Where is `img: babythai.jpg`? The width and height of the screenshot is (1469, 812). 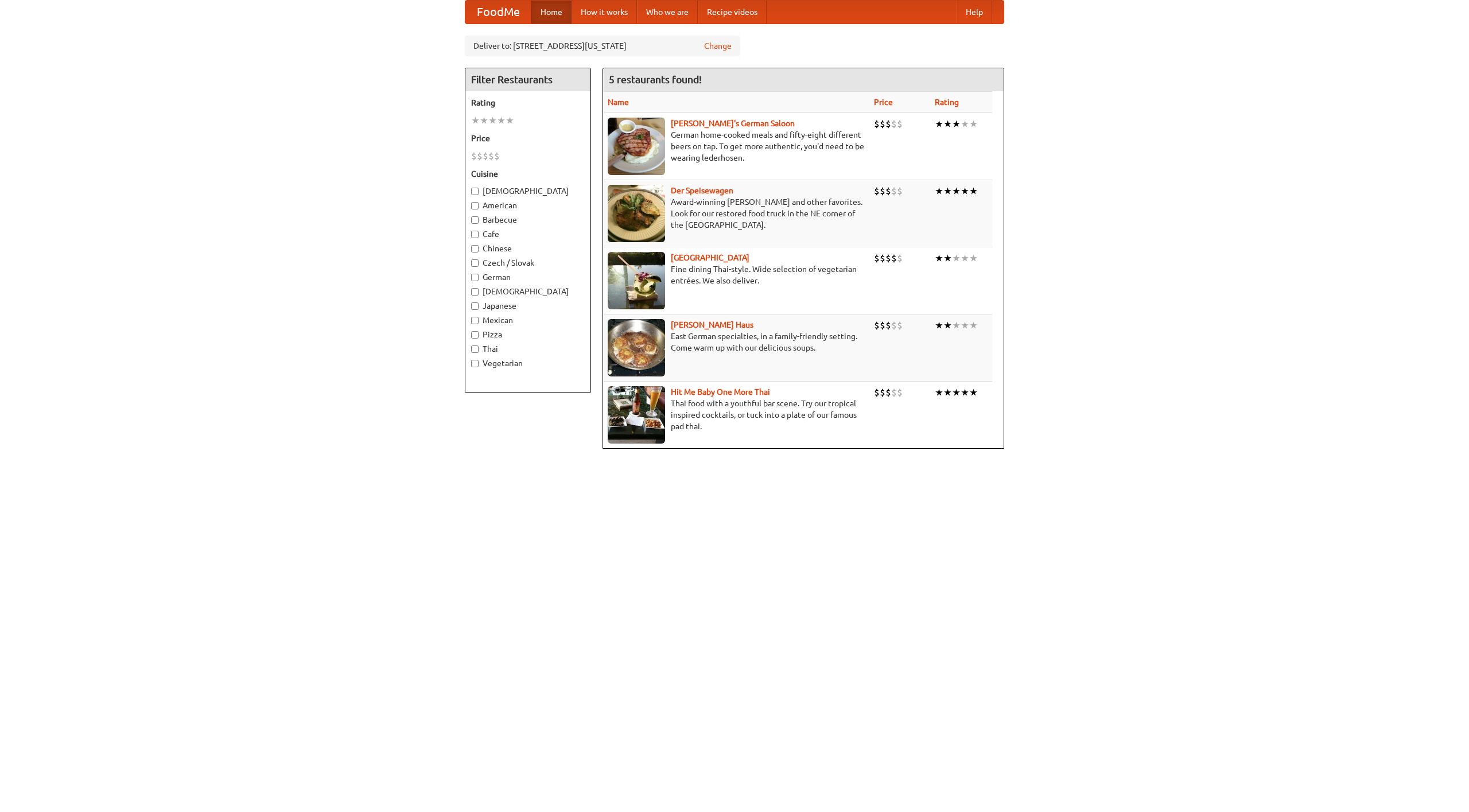
img: babythai.jpg is located at coordinates (637, 415).